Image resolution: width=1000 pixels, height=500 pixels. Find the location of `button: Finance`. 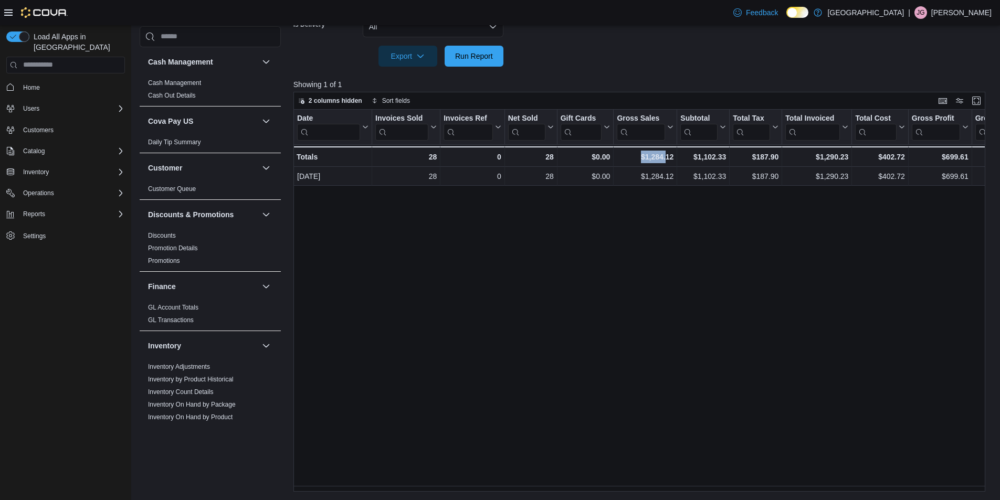

button: Finance is located at coordinates (266, 287).